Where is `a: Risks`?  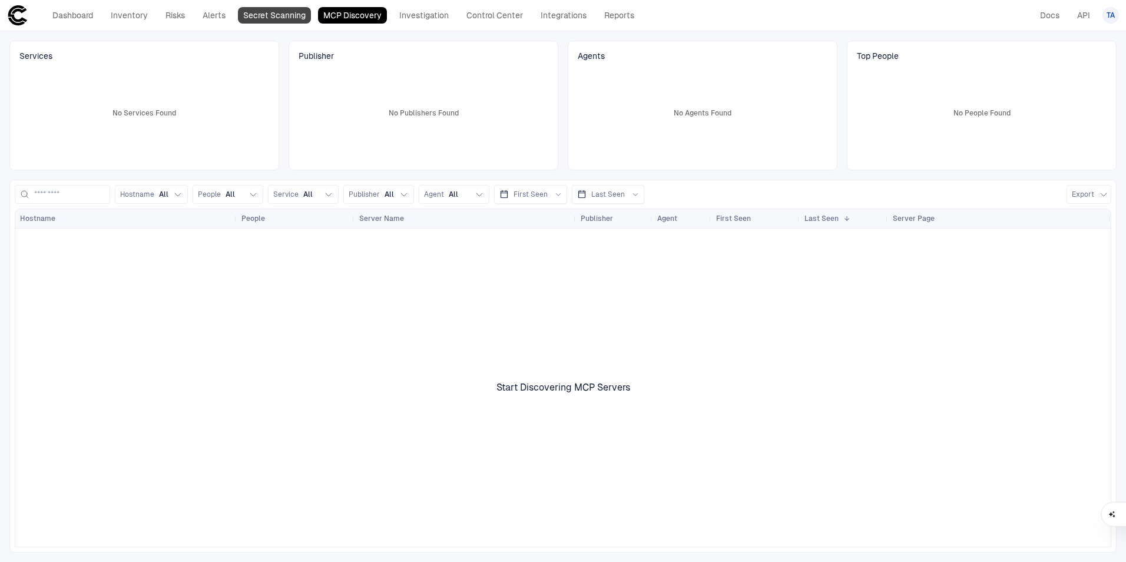 a: Risks is located at coordinates (175, 15).